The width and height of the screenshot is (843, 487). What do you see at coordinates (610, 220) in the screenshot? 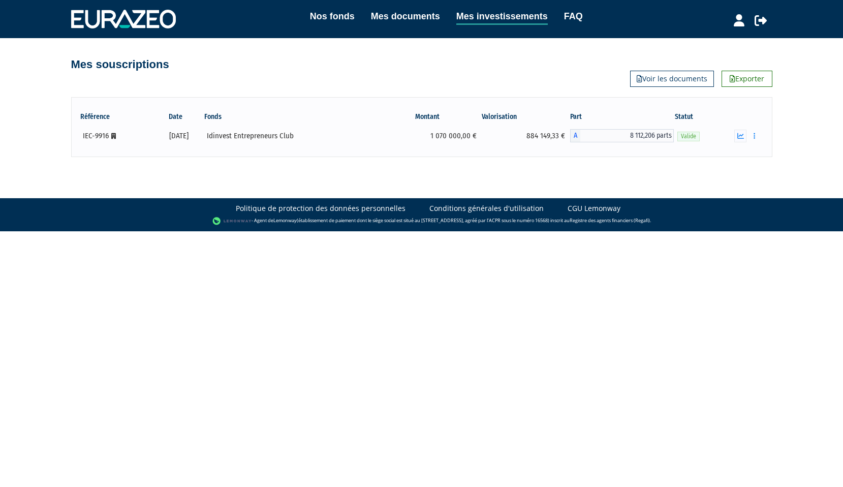
I see `a: Registre des agents financiers (Regafi)` at bounding box center [610, 220].